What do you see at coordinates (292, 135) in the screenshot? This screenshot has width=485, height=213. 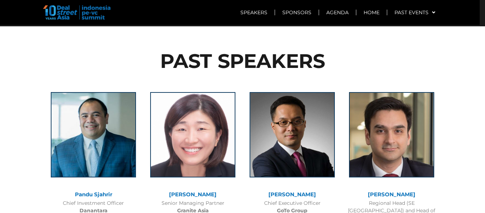 I see `img: patrick walujo` at bounding box center [292, 135].